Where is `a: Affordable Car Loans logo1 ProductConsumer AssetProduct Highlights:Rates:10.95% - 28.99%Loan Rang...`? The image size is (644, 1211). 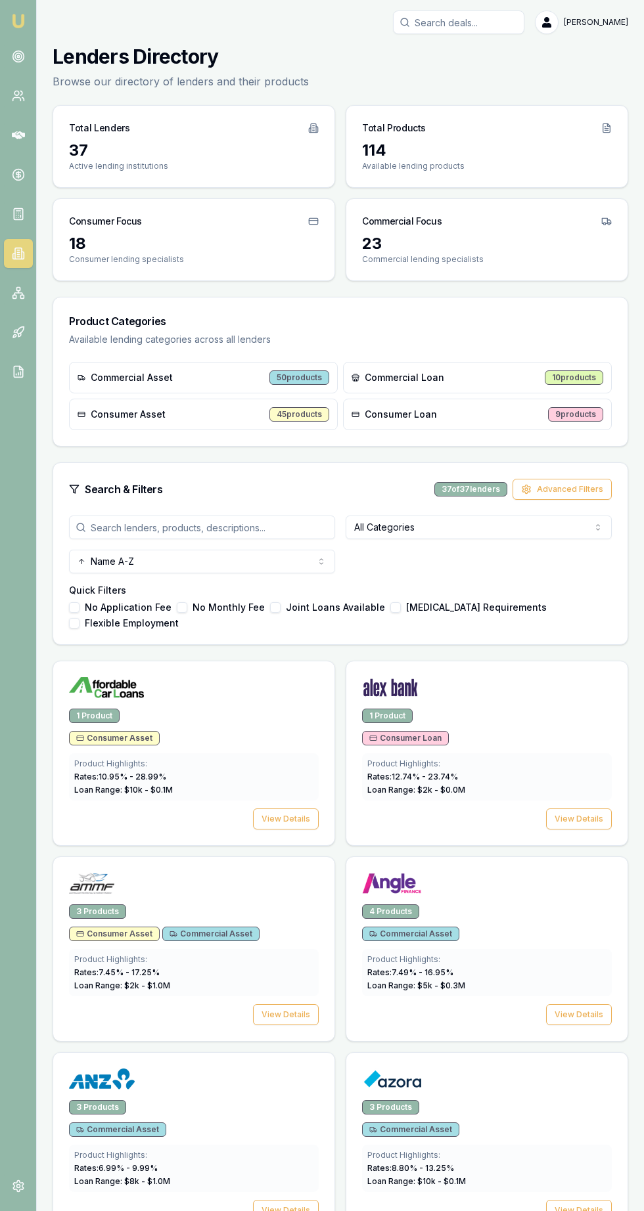 a: Affordable Car Loans logo1 ProductConsumer AssetProduct Highlights:Rates:10.95% - 28.99%Loan Rang... is located at coordinates (194, 753).